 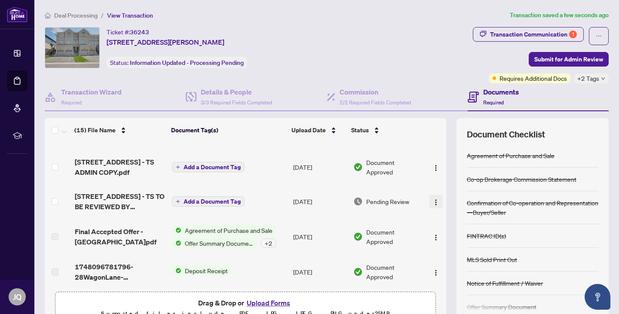 I want to click on span: JQ, so click(x=17, y=297).